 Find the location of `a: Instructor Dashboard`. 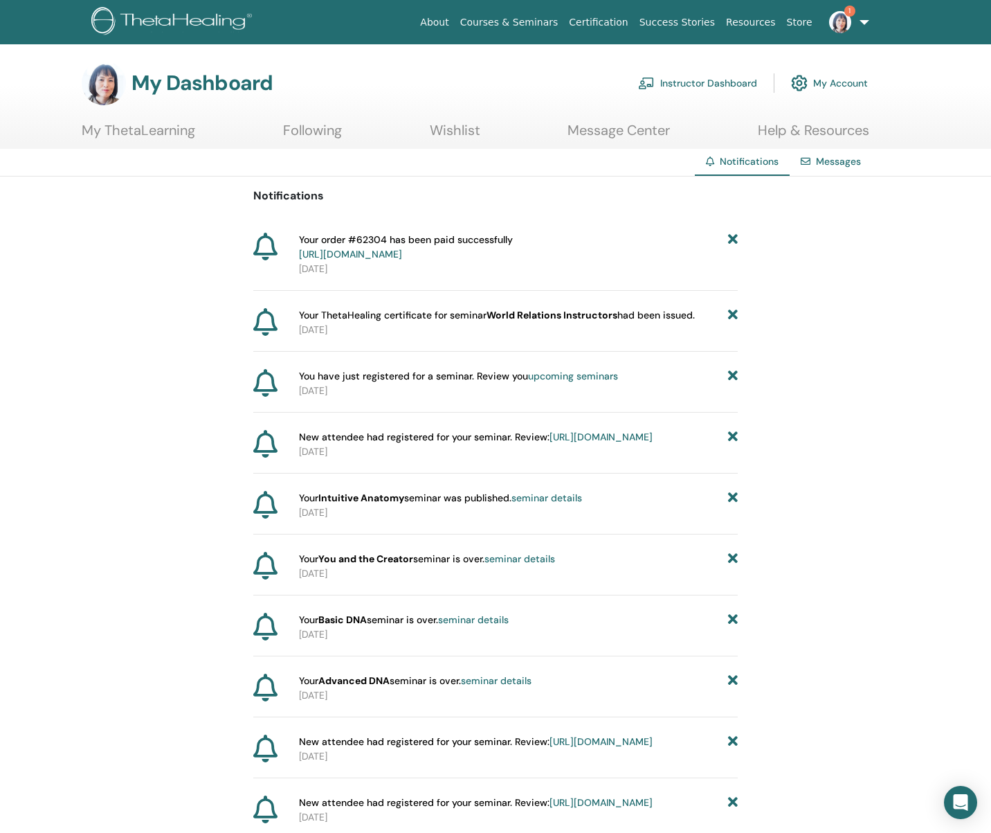

a: Instructor Dashboard is located at coordinates (698, 83).